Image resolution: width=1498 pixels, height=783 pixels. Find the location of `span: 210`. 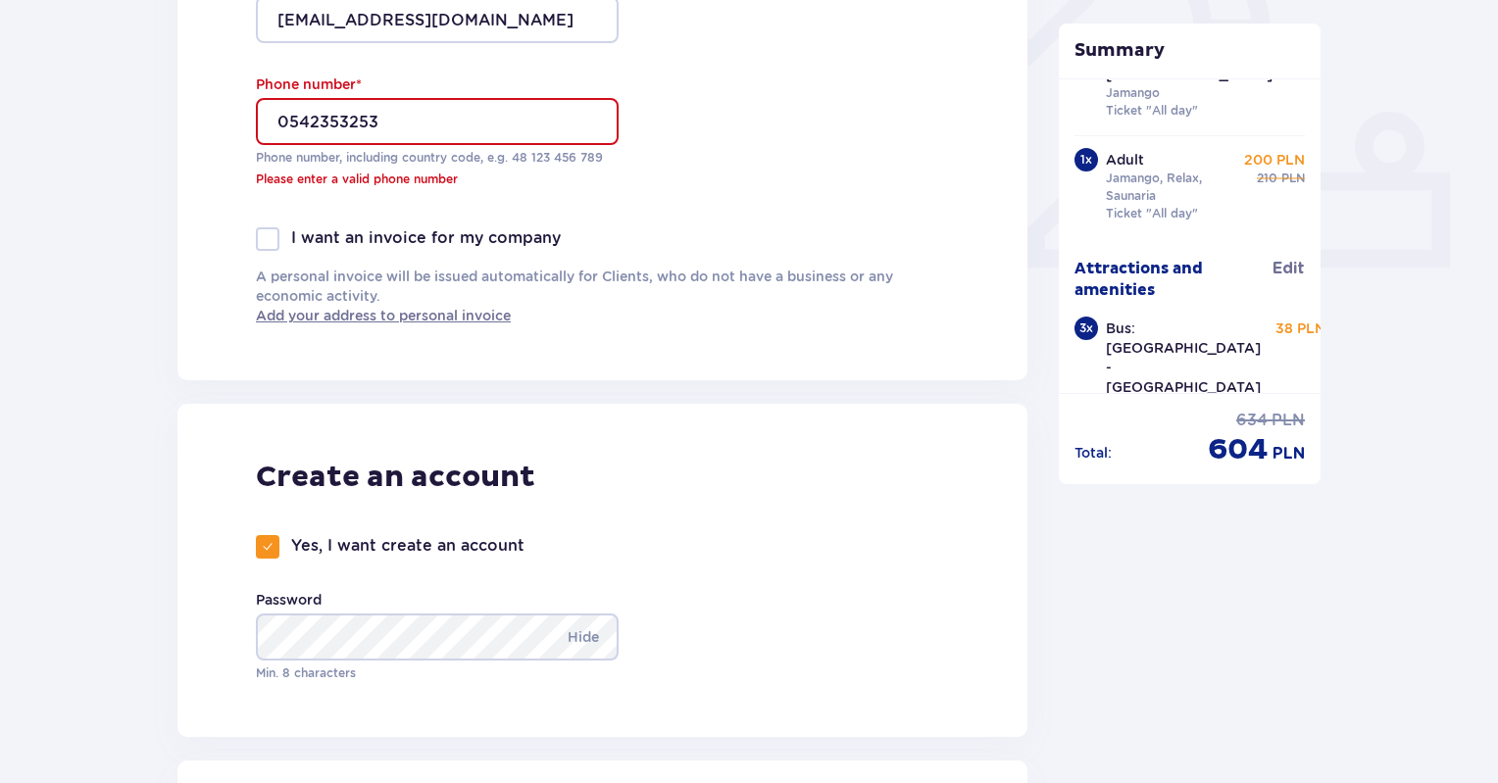

span: 210 is located at coordinates (1266, 178).